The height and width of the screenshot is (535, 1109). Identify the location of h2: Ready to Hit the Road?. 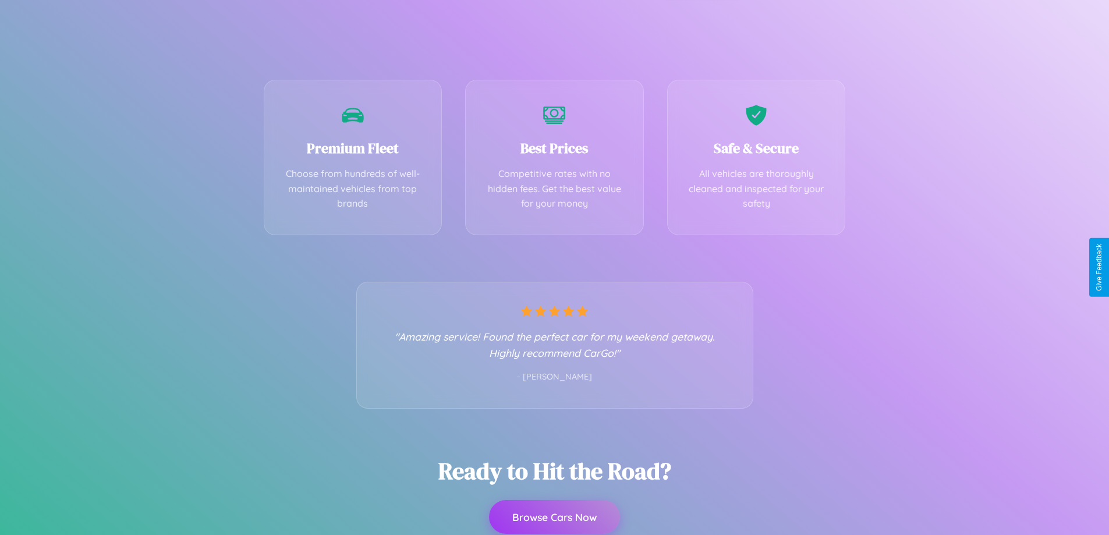
(555, 471).